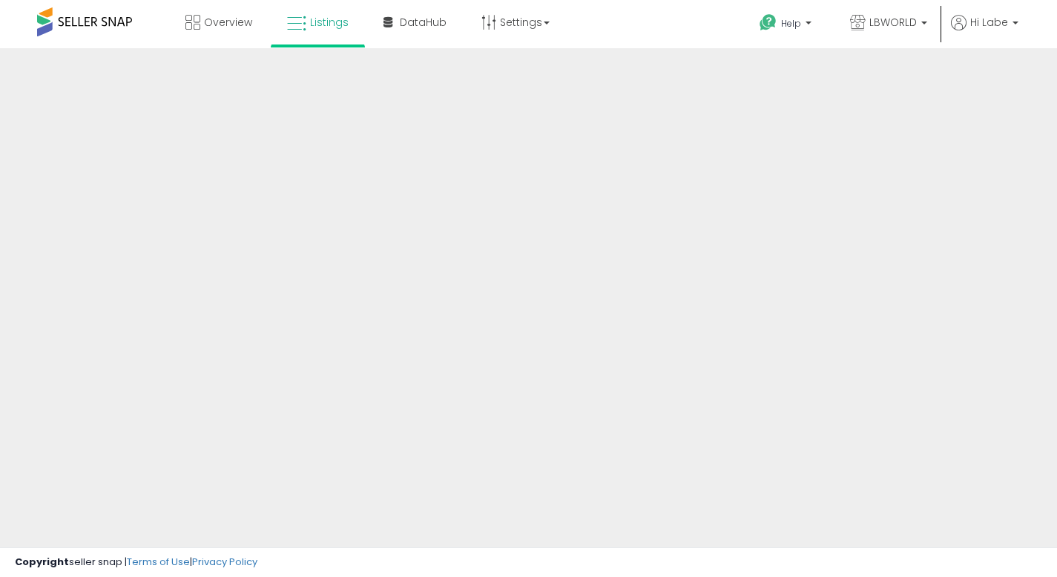 The width and height of the screenshot is (1057, 577). Describe the element at coordinates (228, 22) in the screenshot. I see `span: Overview` at that location.